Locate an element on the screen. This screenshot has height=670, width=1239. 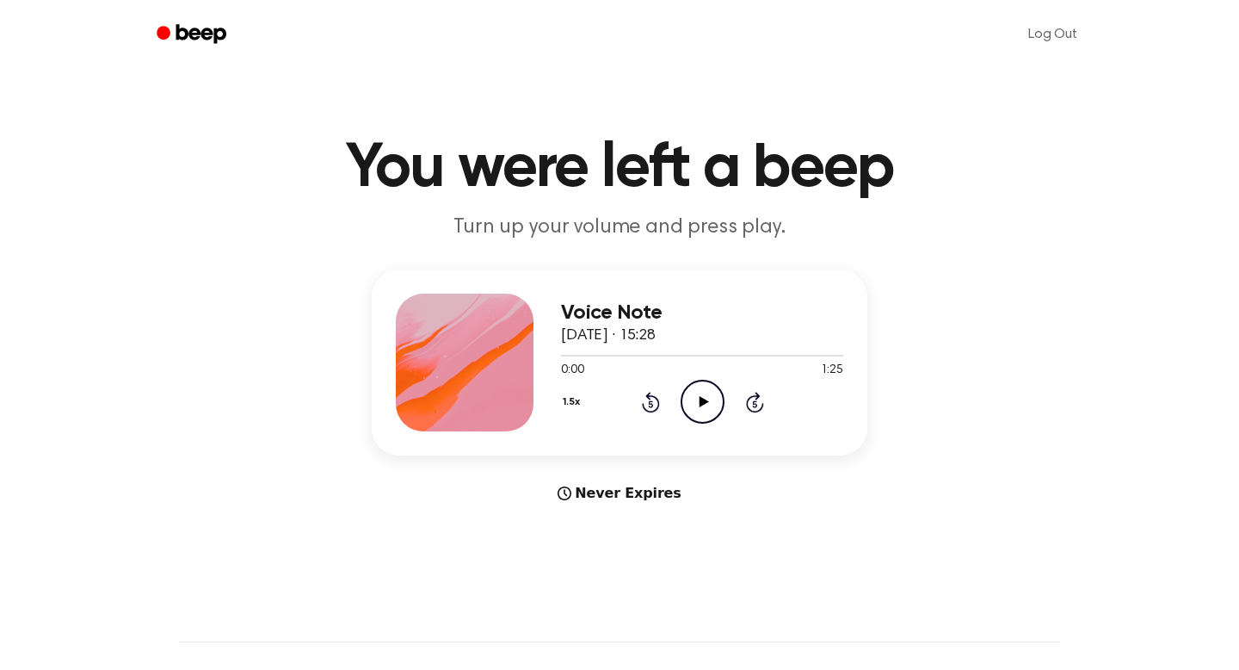
a: Log Out is located at coordinates (1053, 34).